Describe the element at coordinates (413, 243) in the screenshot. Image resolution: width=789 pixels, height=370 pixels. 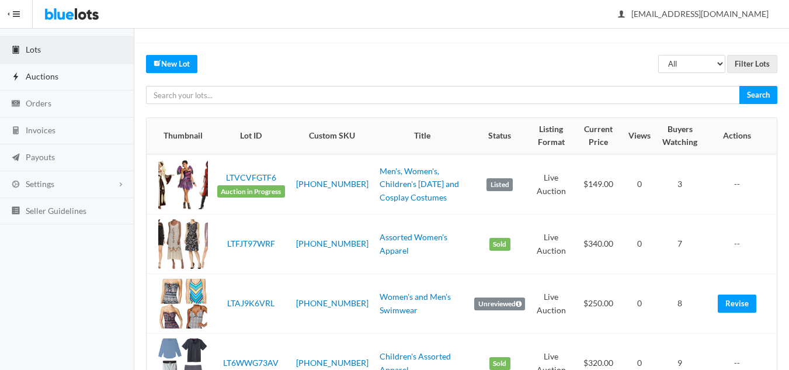
I see `a: Assorted Women's Apparel` at that location.